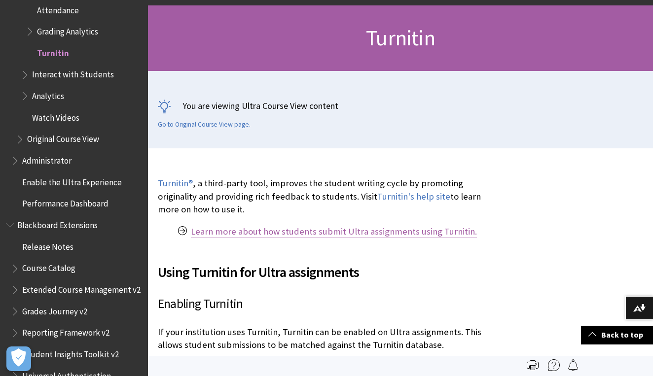 This screenshot has width=653, height=376. What do you see at coordinates (56, 116) in the screenshot?
I see `span: Watch Videos` at bounding box center [56, 116].